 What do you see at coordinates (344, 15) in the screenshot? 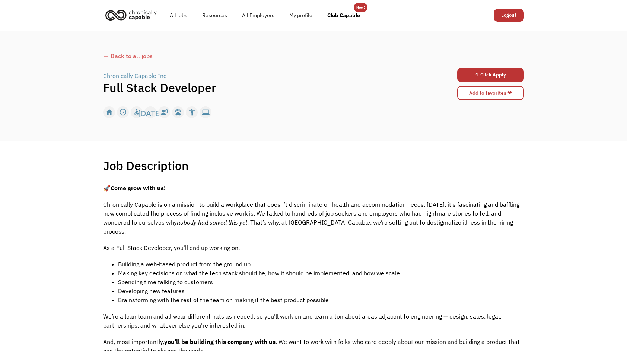
I see `a: Club Capable` at bounding box center [344, 15].